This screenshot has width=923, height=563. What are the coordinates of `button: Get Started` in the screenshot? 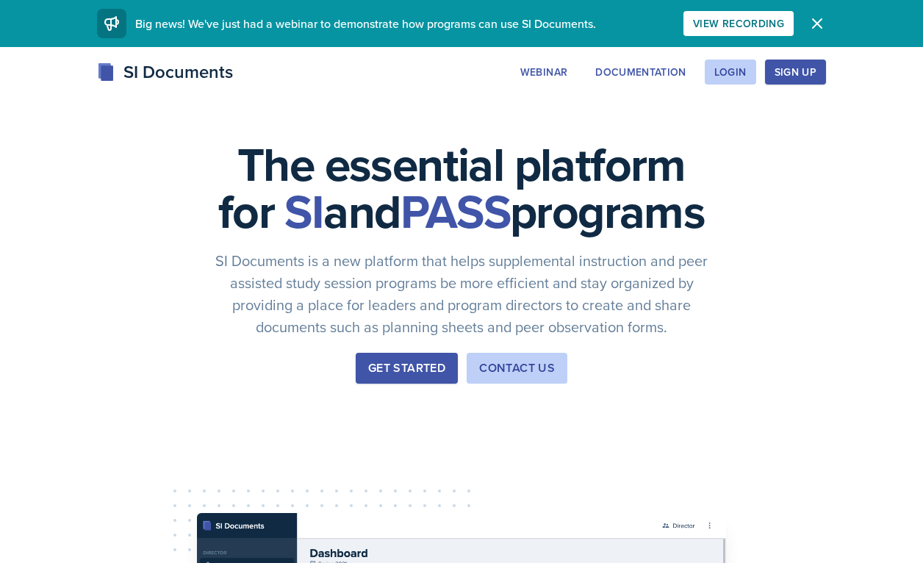 It's located at (406, 368).